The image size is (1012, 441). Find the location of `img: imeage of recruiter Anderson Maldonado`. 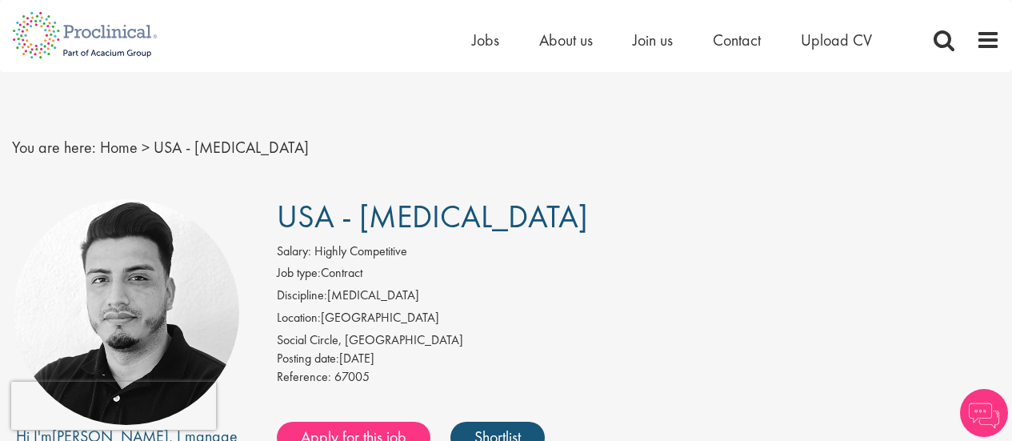

img: imeage of recruiter Anderson Maldonado is located at coordinates (126, 312).